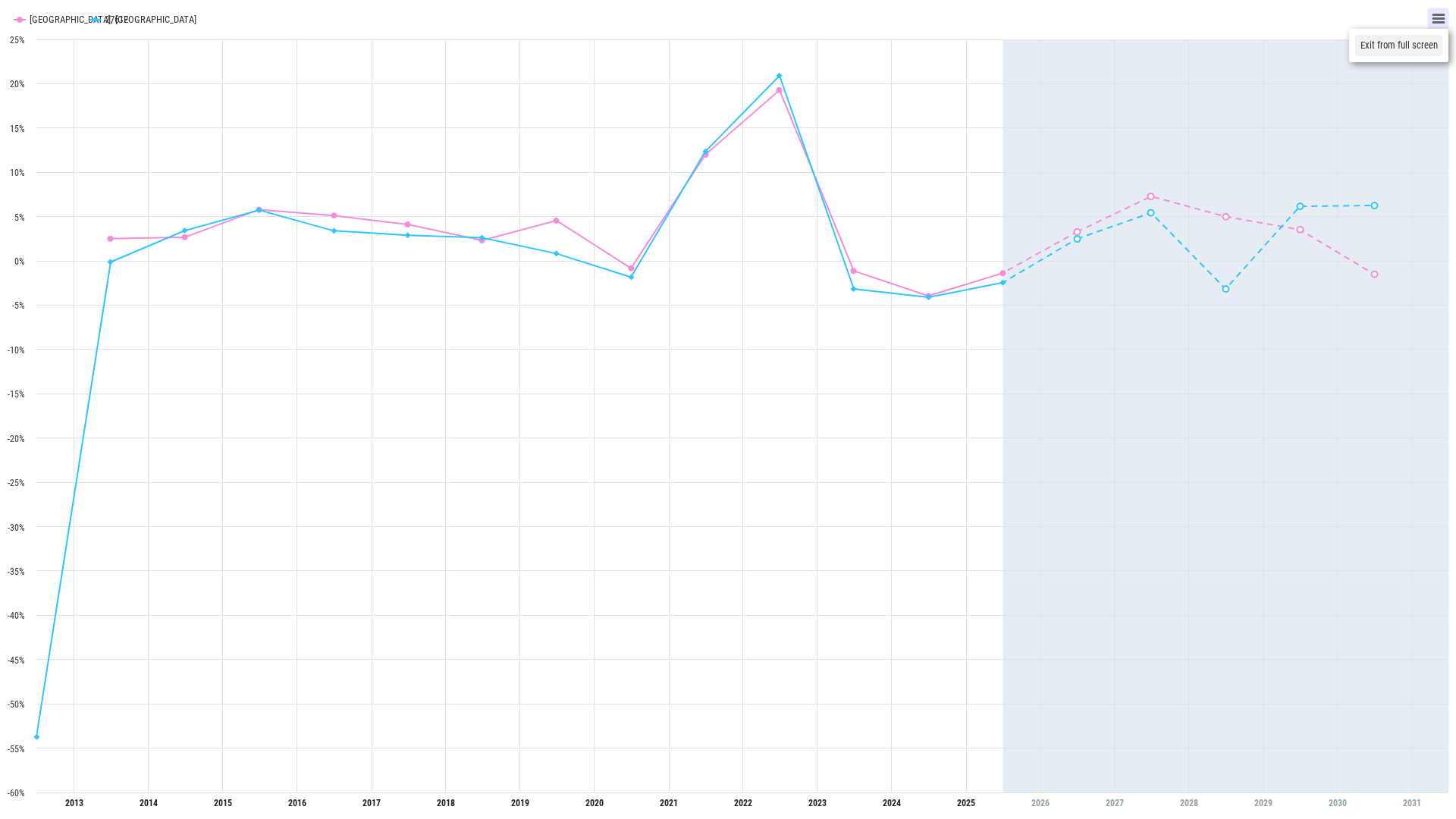 Image resolution: width=1456 pixels, height=819 pixels. I want to click on text: -30%, so click(16, 527).